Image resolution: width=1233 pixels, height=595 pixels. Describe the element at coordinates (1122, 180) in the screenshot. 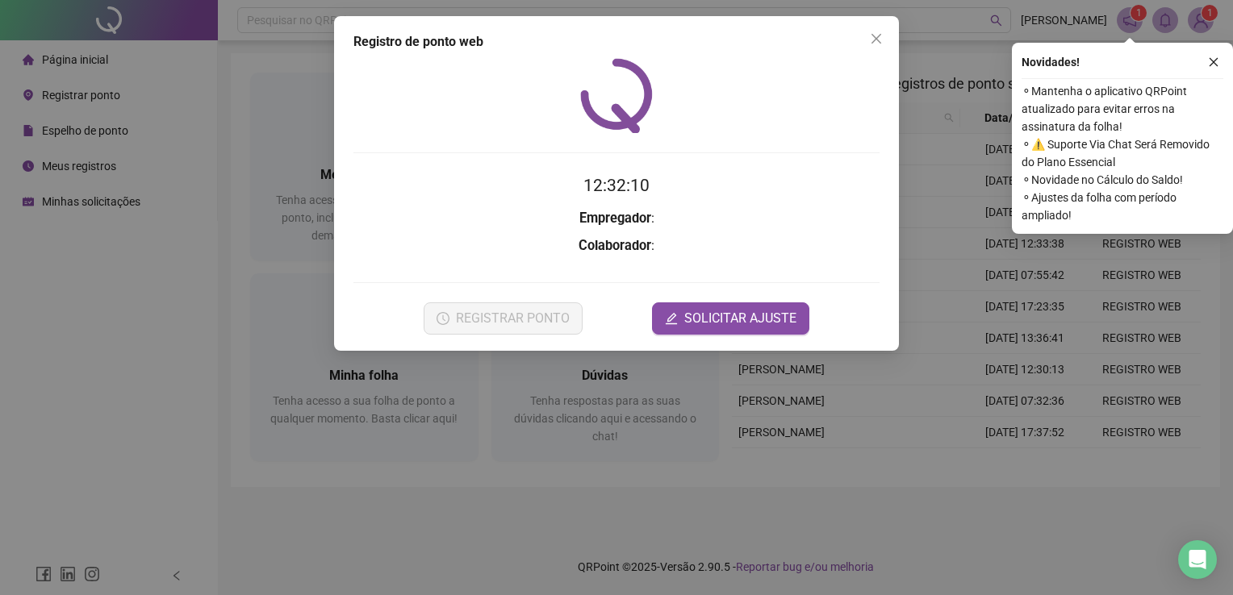

I see `span: ⚬ Novidade no Cálculo do Saldo!` at that location.